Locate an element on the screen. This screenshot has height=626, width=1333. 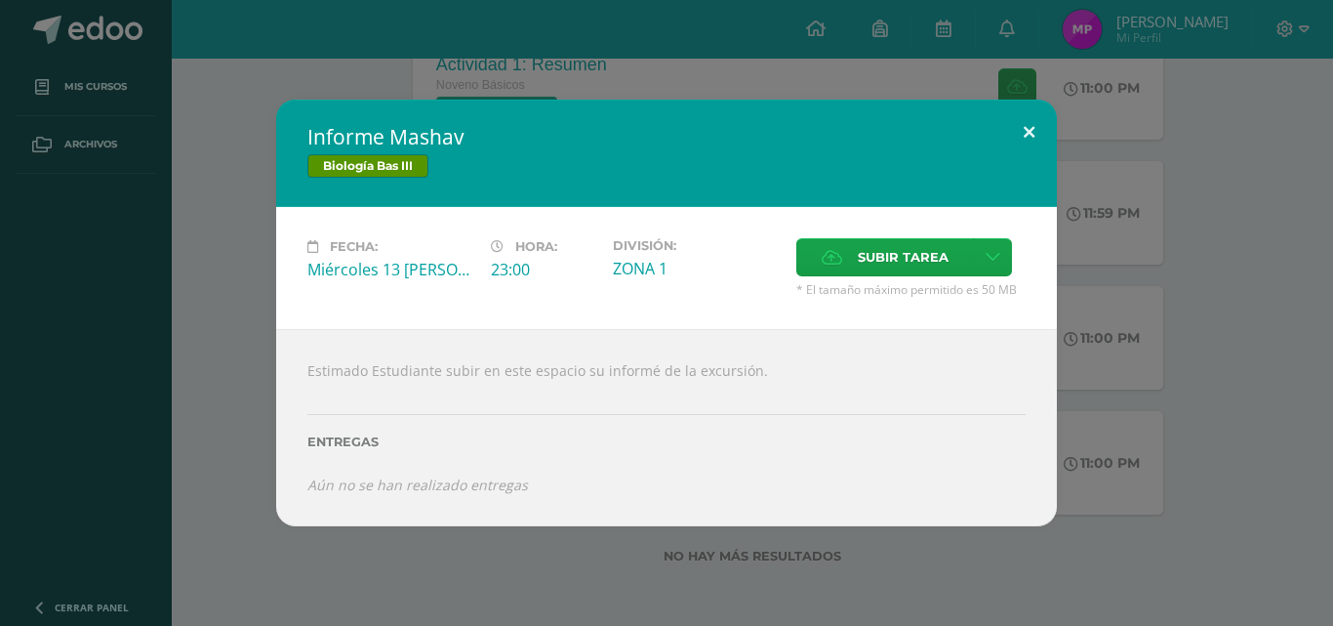
div: Estimado Estudiante subir en este espacio su informé de la excursión. is located at coordinates (667, 428).